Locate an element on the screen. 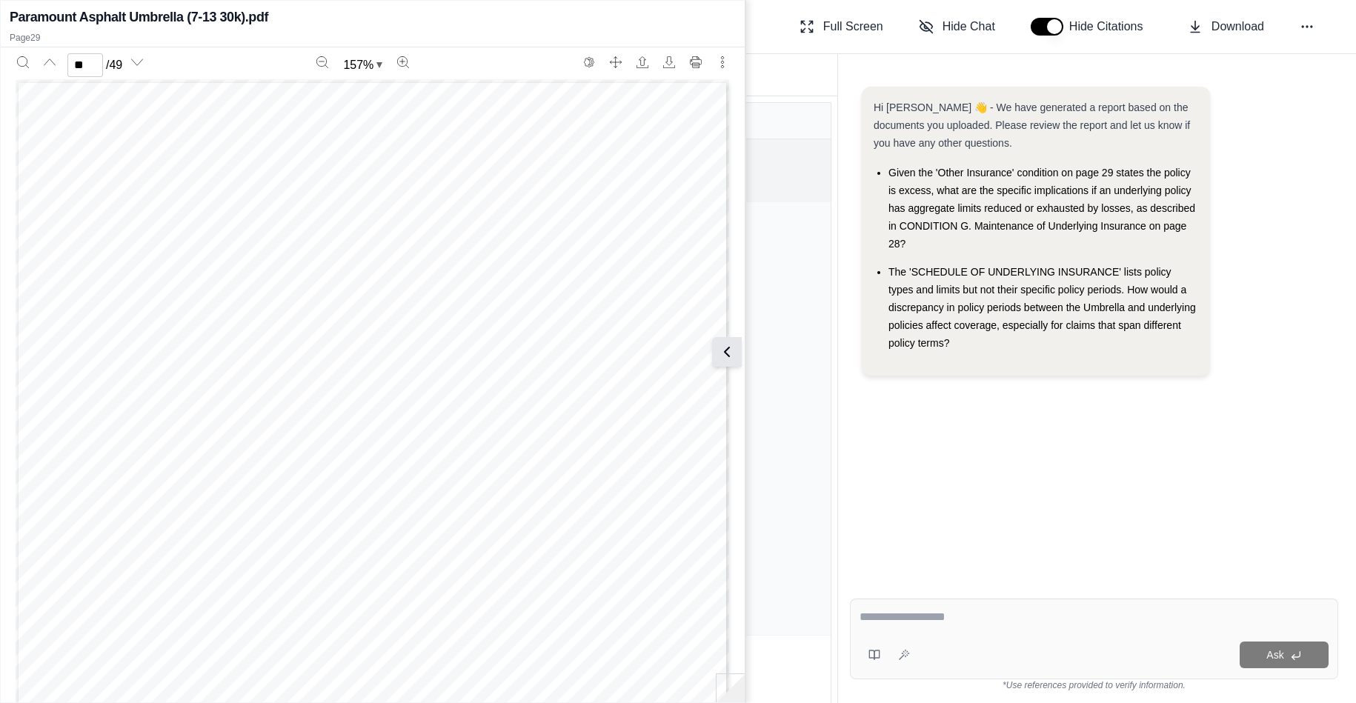  span: Given the 'Other Insurance' condition on page 29 states the policy is excess, what are the specif... is located at coordinates (1042, 208).